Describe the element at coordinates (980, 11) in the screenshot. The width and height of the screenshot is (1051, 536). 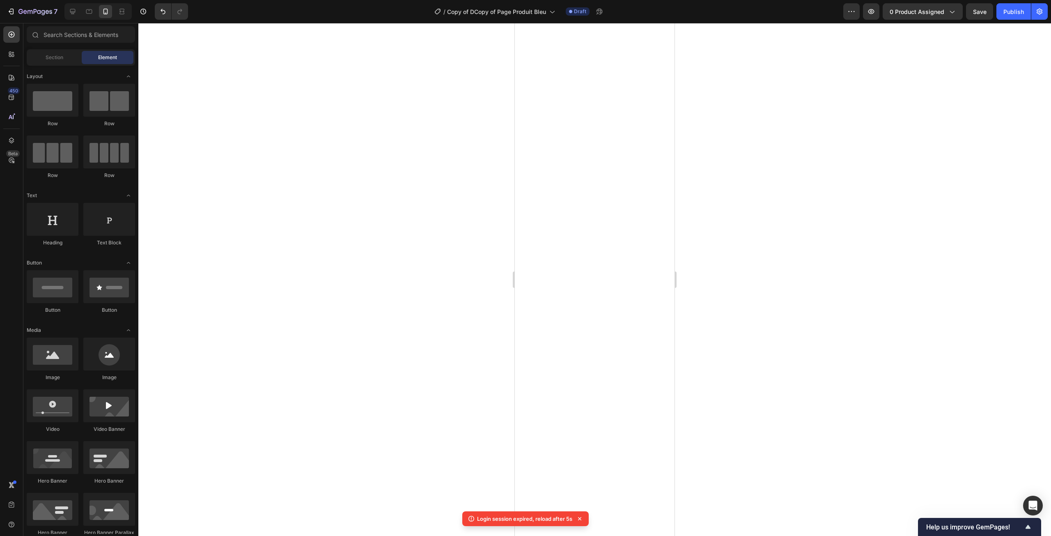
I see `button: Save` at that location.